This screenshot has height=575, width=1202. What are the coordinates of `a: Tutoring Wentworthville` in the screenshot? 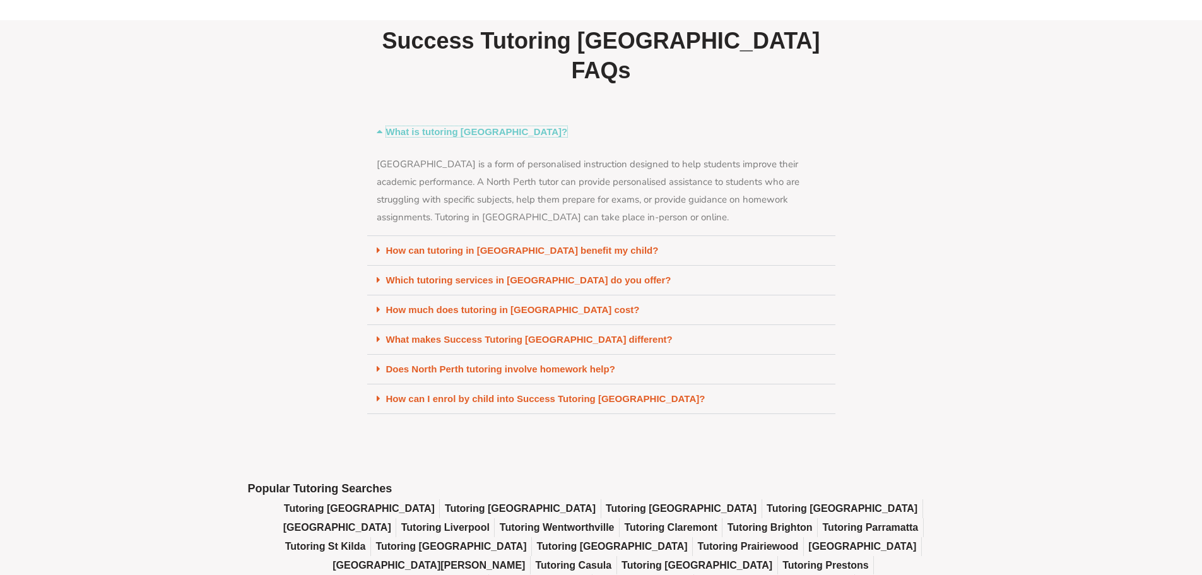 It's located at (557, 527).